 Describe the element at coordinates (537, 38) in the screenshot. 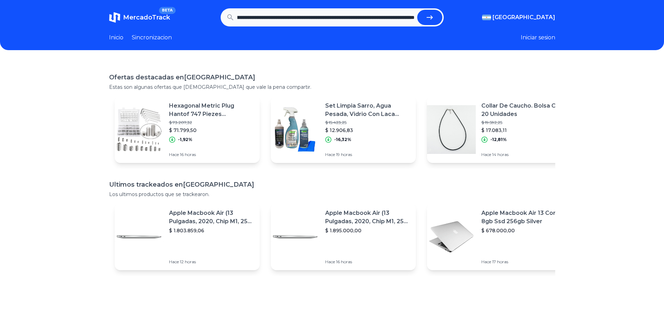

I see `button: Iniciar sesion` at that location.